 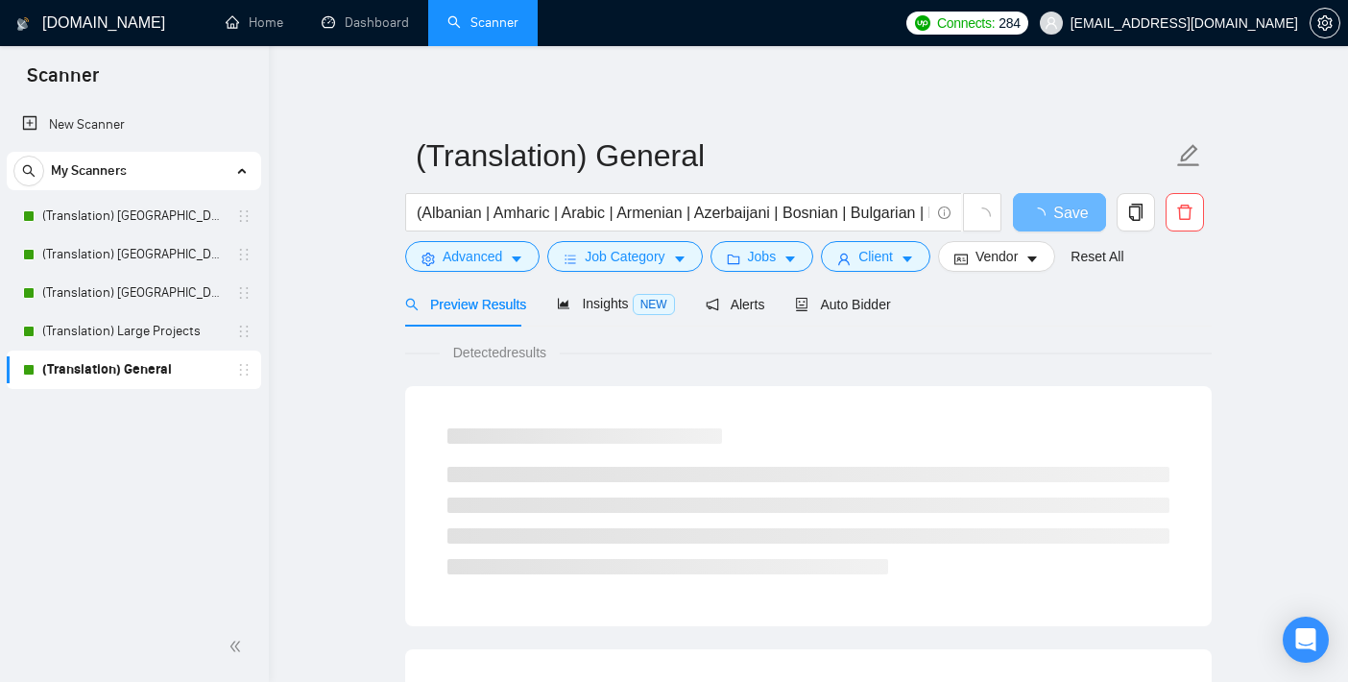 I want to click on img: upwork-logo.png, so click(x=922, y=23).